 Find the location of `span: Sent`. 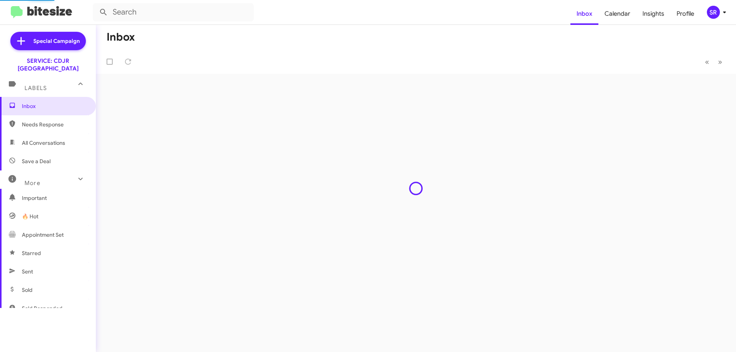

span: Sent is located at coordinates (27, 272).